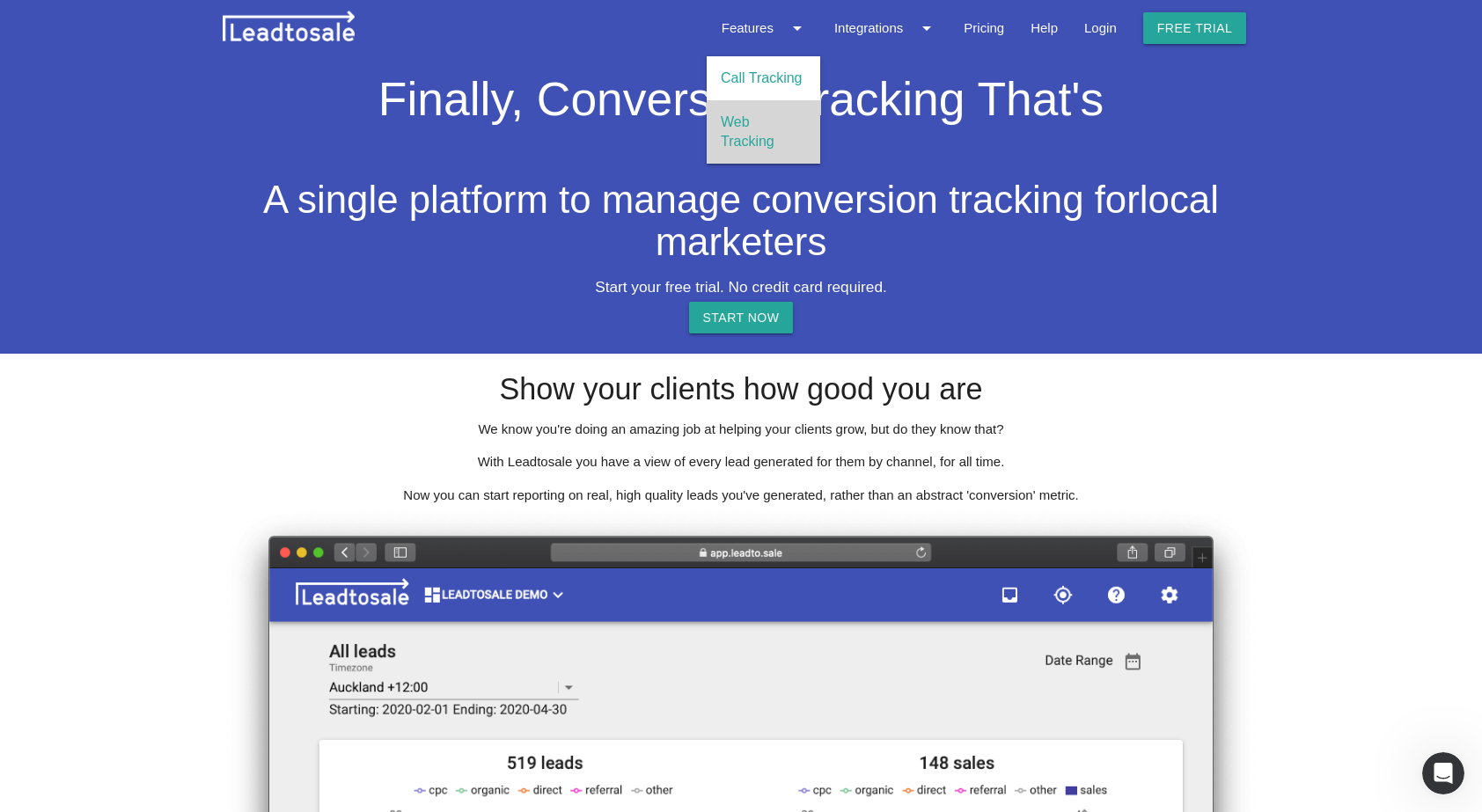 The width and height of the screenshot is (1482, 812). I want to click on h5: Start your free trial. No credit card required., so click(741, 287).